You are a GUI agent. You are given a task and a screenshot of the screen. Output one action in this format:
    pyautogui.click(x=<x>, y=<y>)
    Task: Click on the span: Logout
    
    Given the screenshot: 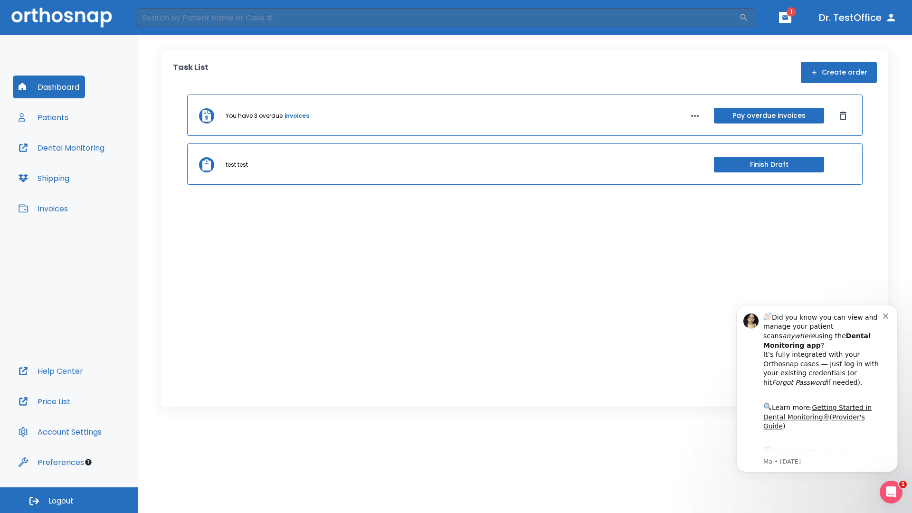 What is the action you would take?
    pyautogui.click(x=61, y=501)
    